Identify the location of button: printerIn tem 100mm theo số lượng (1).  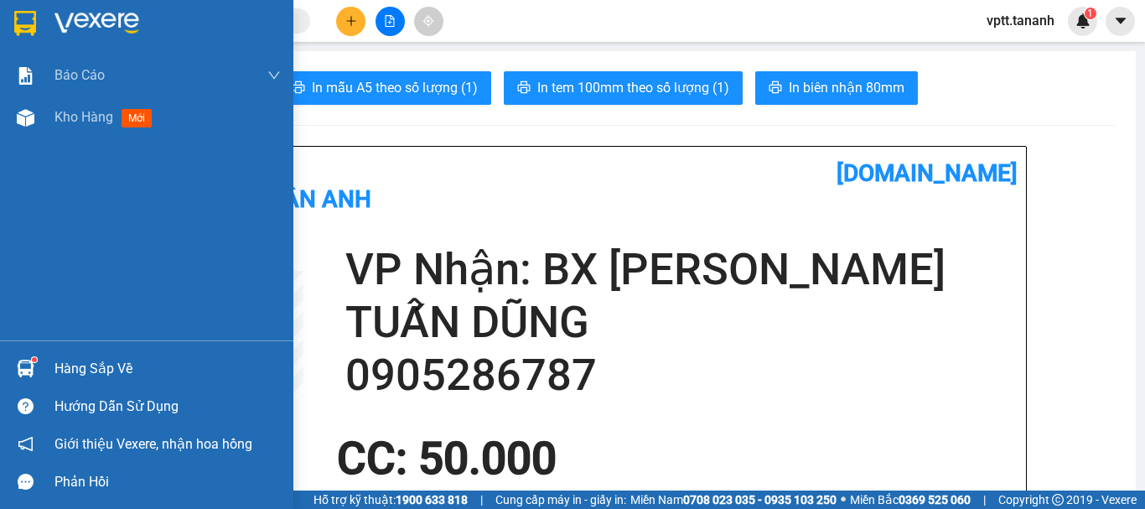
(623, 88).